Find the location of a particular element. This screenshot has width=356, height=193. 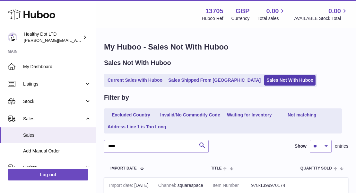

div: squarespace is located at coordinates (181, 185).